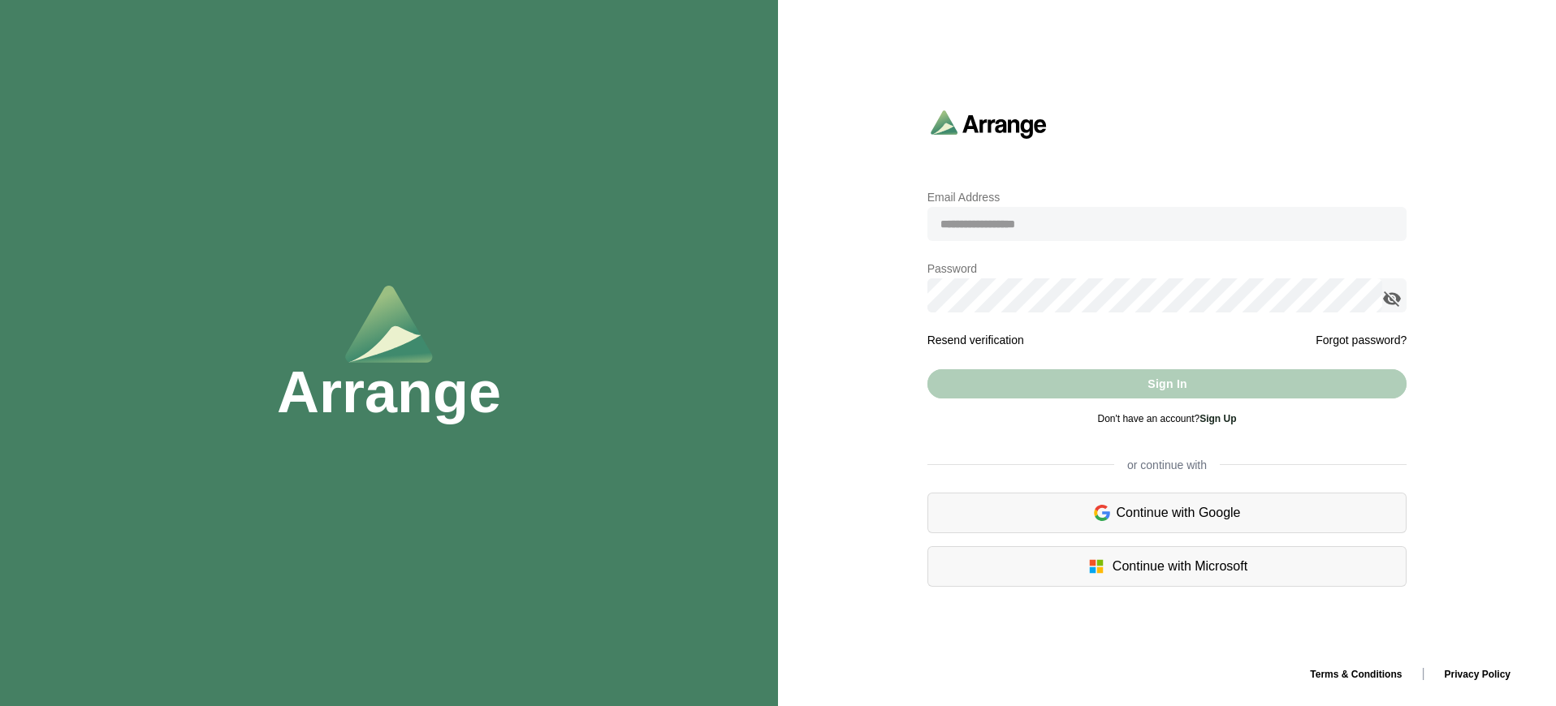  I want to click on a: Forgot password?, so click(1361, 340).